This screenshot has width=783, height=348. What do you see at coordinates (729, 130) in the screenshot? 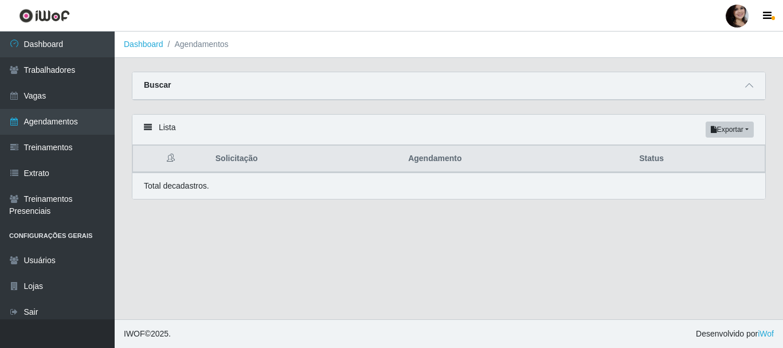
I see `button: Exportar` at bounding box center [729, 130].